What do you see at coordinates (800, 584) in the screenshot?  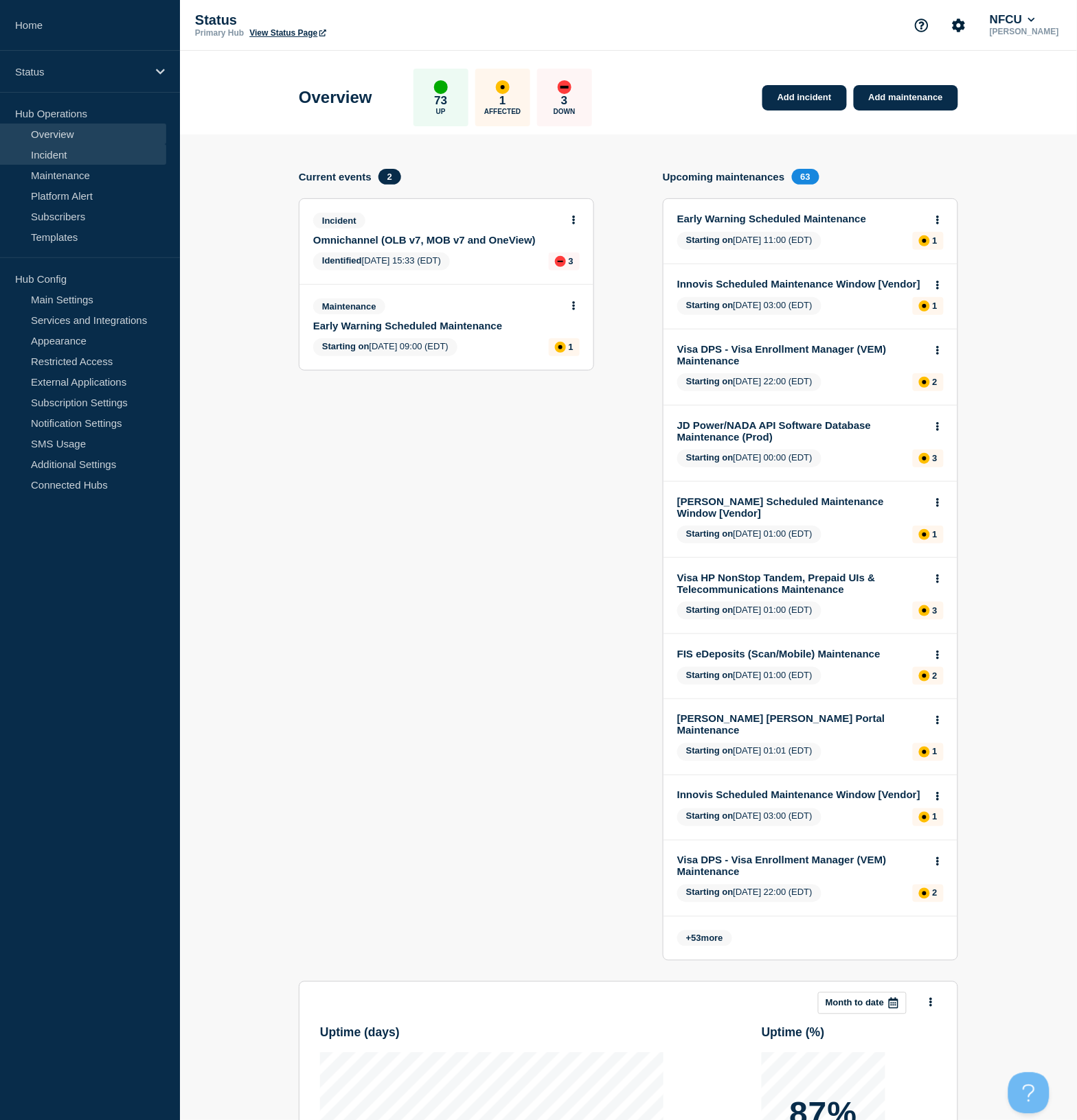 I see `a: Visa HP NonStop Tandem, Prepaid UIs & Telecommunications Maintenance` at bounding box center [800, 584].